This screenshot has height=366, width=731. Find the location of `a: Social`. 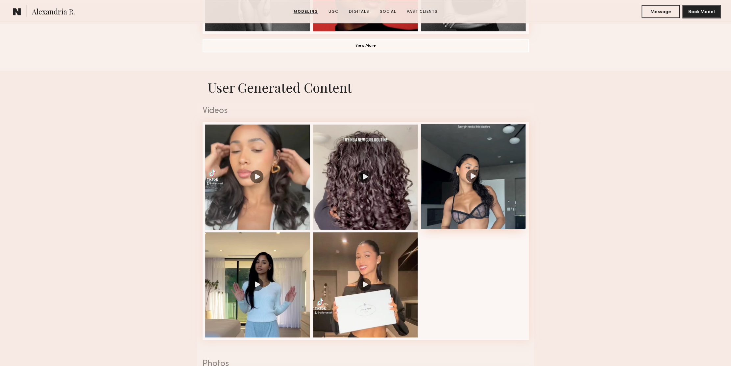

a: Social is located at coordinates (388, 12).